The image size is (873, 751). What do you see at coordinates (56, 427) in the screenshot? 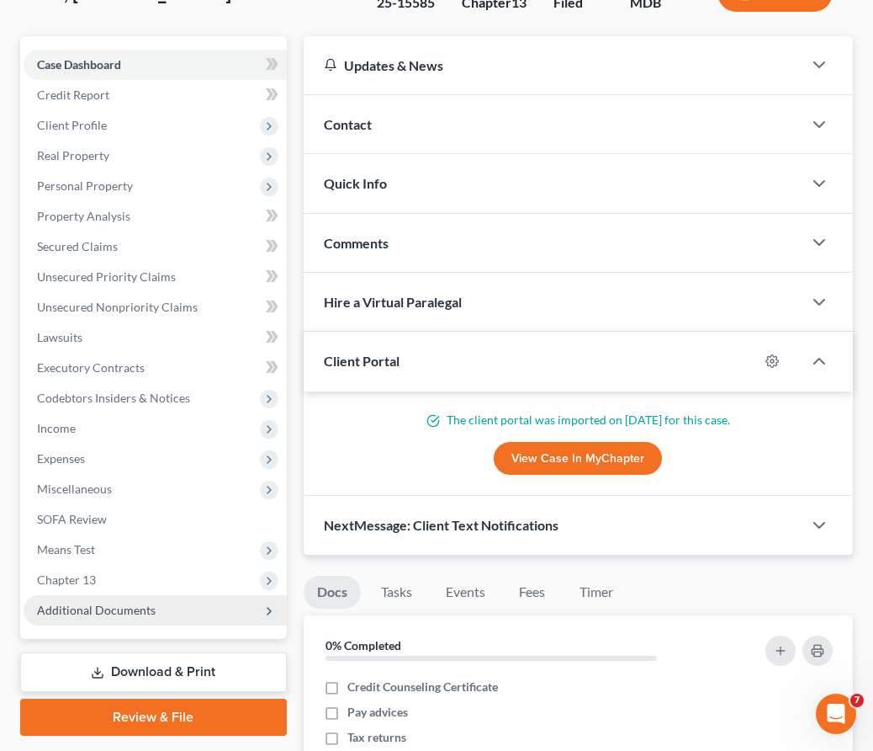
I see `span: Income` at bounding box center [56, 427].